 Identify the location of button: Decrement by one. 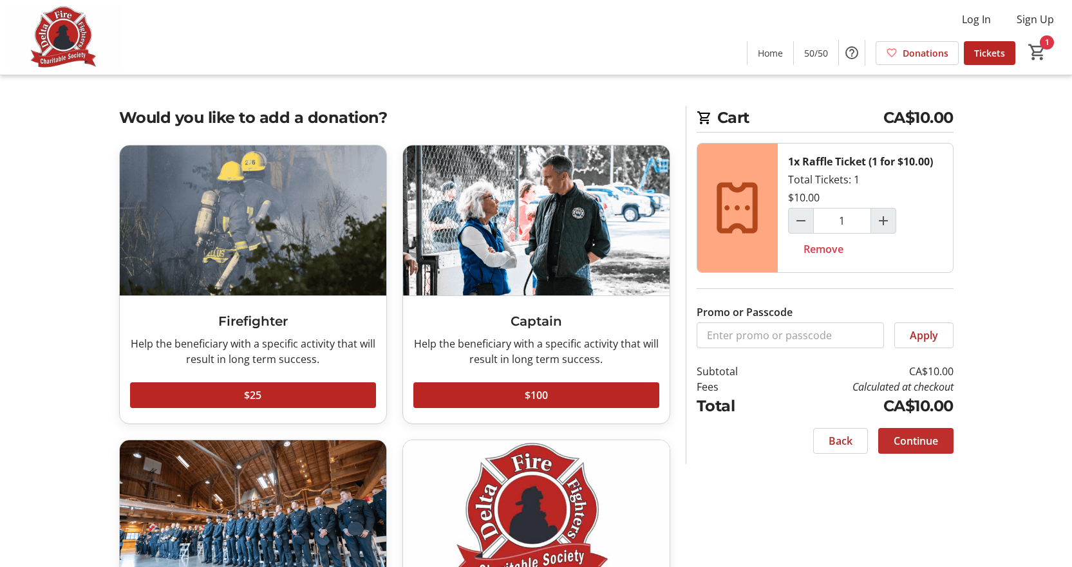
(801, 221).